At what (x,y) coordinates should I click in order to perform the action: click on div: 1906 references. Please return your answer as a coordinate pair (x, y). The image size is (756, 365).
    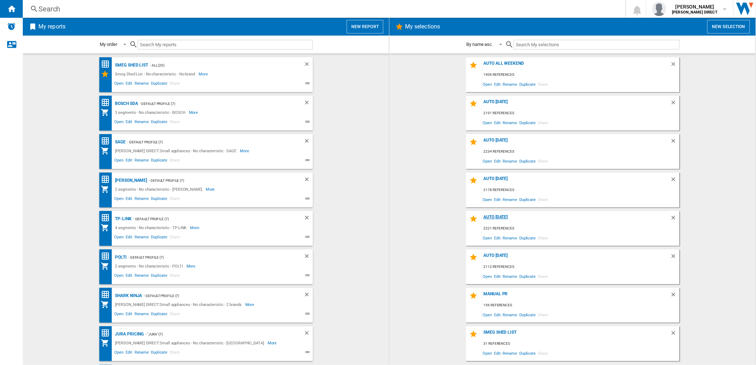
    Looking at the image, I should click on (581, 75).